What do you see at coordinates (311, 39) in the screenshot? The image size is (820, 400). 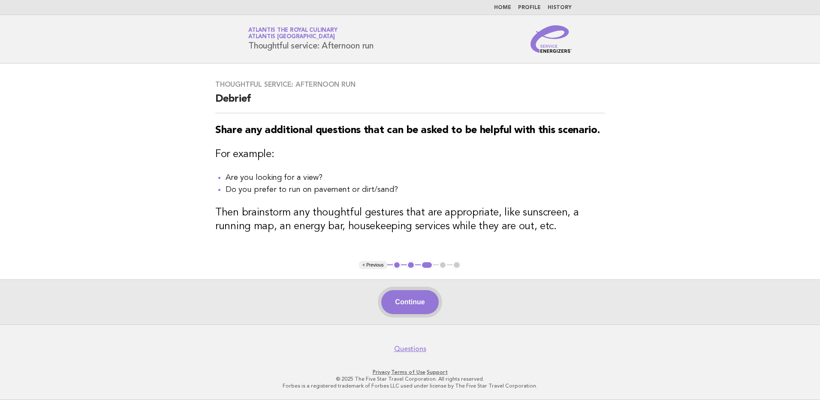 I see `h1: Thoughtful service: Afternoon run` at bounding box center [311, 39].